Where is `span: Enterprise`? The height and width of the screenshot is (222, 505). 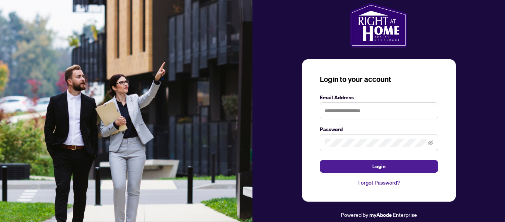
span: Enterprise is located at coordinates (405, 214).